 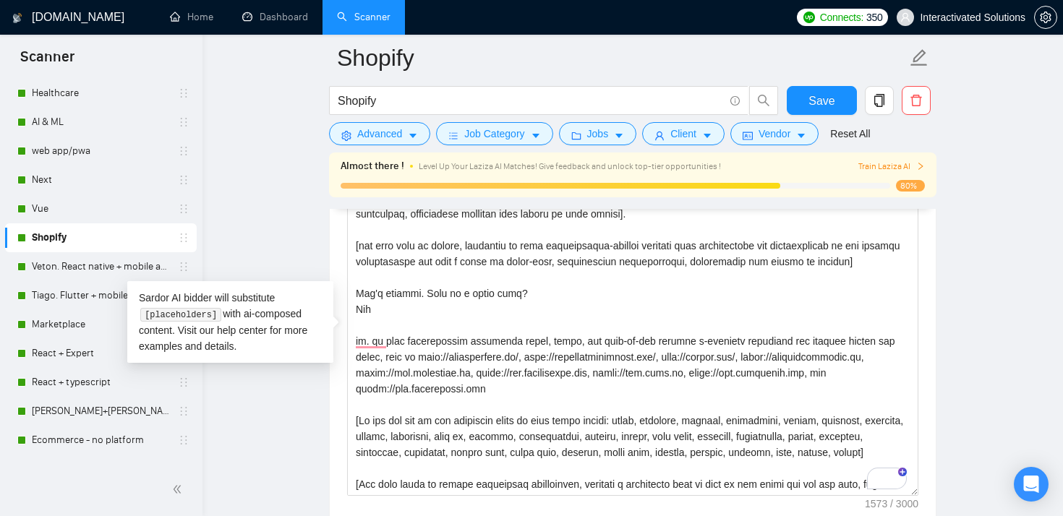 I want to click on span: Jobs, so click(x=598, y=134).